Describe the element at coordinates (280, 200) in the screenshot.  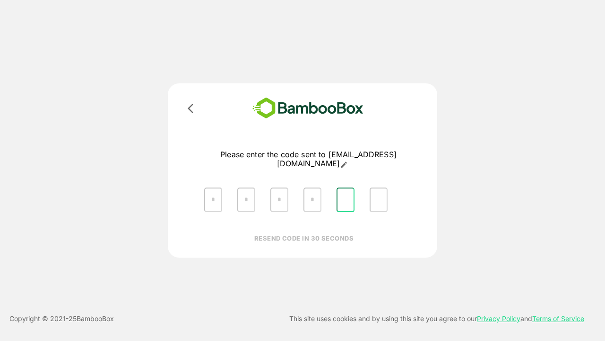
I see `input: Please enter OTP character 3` at that location.